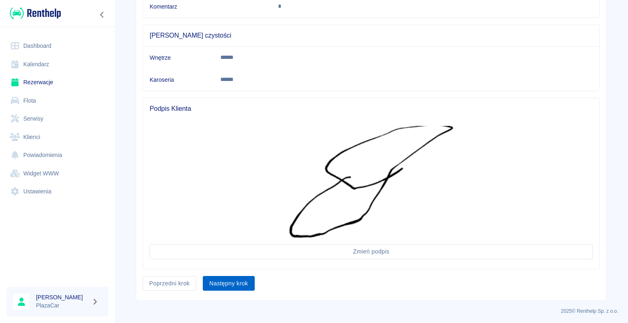 The image size is (628, 323). What do you see at coordinates (207, 7) in the screenshot?
I see `h6: Komentarz` at bounding box center [207, 7].